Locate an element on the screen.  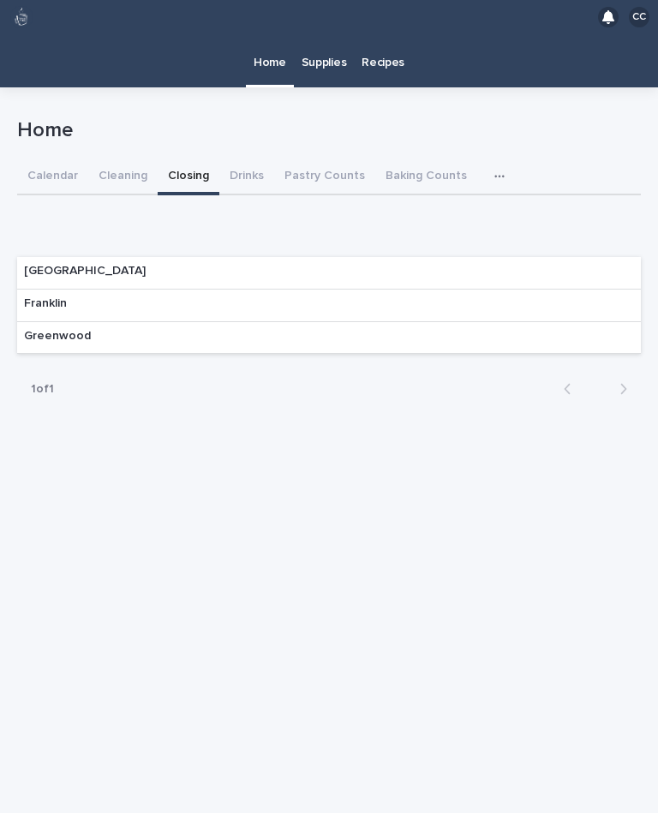
a: Home is located at coordinates (270, 59).